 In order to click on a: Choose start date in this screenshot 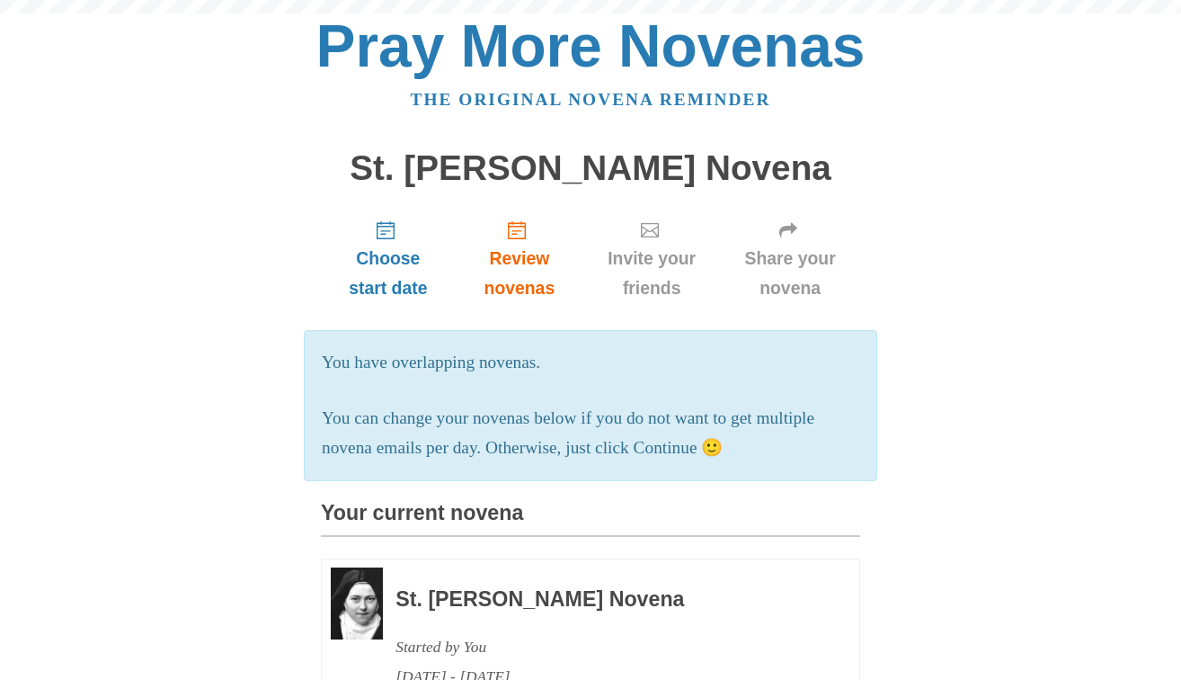, I will do `click(388, 258)`.